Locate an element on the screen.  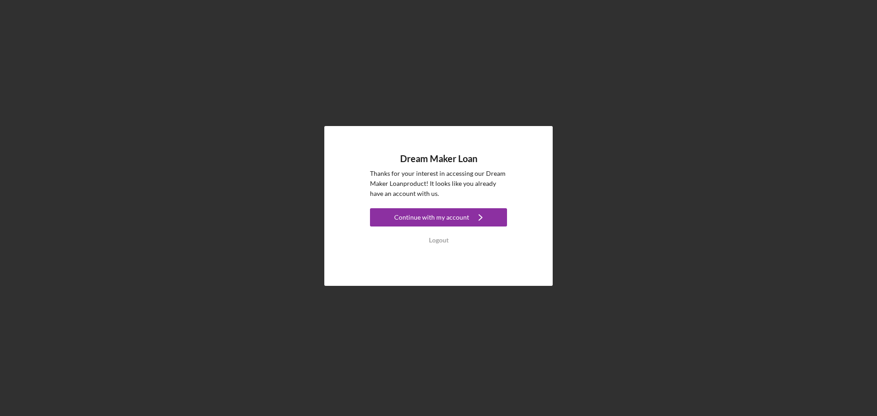
a: Continue with my account is located at coordinates (438, 218).